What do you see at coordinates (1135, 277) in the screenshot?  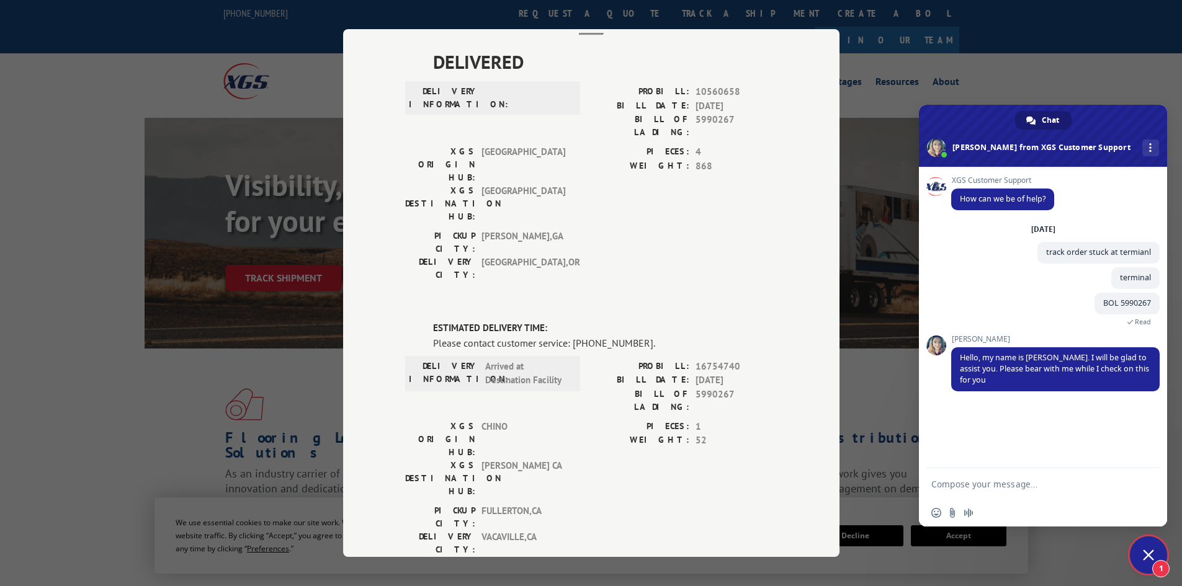 I see `span: terminal` at bounding box center [1135, 277].